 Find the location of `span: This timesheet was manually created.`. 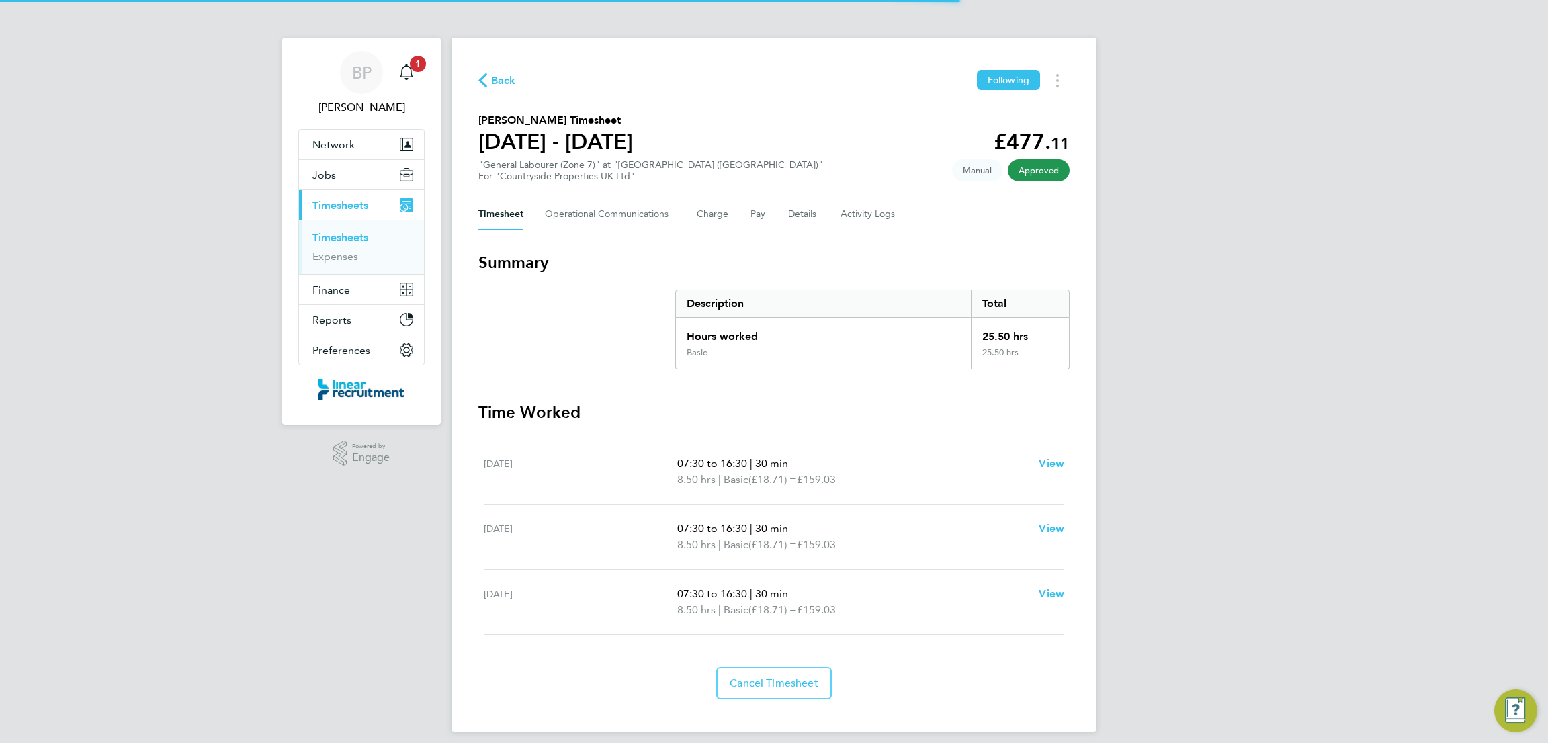

span: This timesheet was manually created. is located at coordinates (977, 170).